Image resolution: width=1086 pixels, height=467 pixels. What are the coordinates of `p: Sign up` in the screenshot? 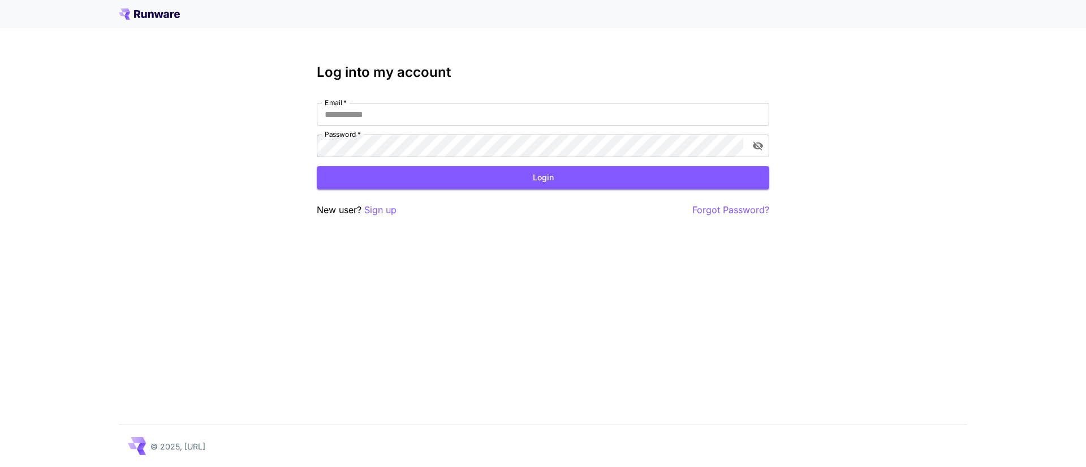 It's located at (380, 210).